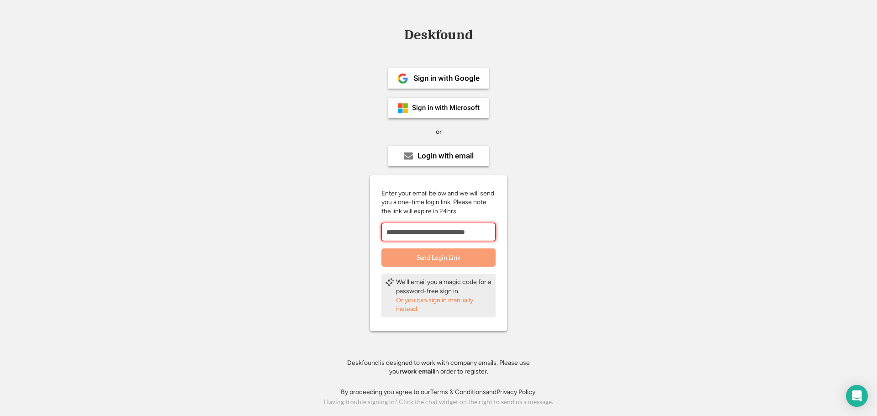  What do you see at coordinates (458, 392) in the screenshot?
I see `a: Terms & Conditions` at bounding box center [458, 392].